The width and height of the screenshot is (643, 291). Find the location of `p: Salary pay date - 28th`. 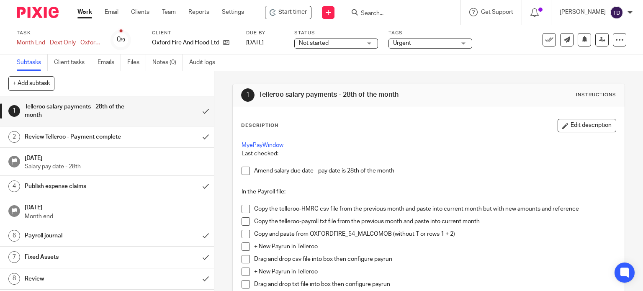

p: Salary pay date - 28th is located at coordinates (115, 167).